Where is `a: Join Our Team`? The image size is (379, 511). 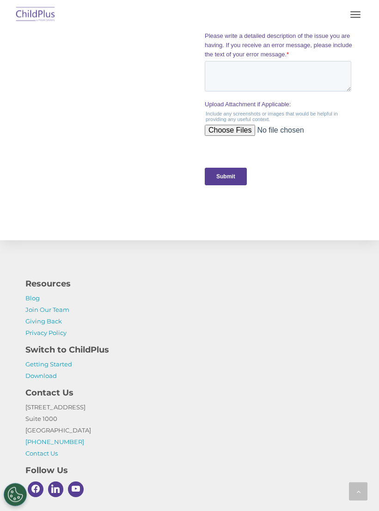 a: Join Our Team is located at coordinates (47, 310).